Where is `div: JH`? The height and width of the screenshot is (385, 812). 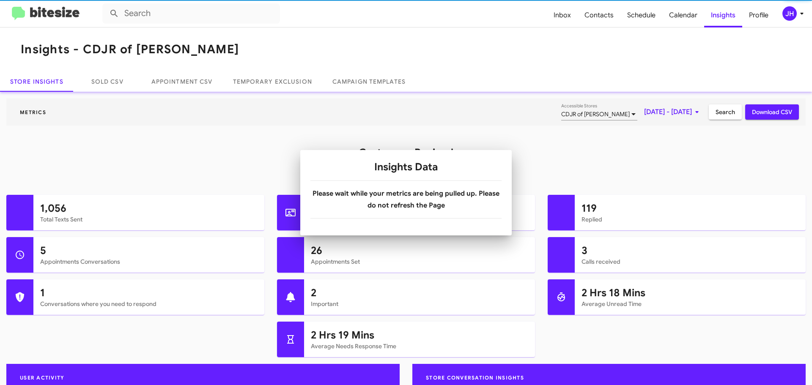
div: JH is located at coordinates (789, 14).